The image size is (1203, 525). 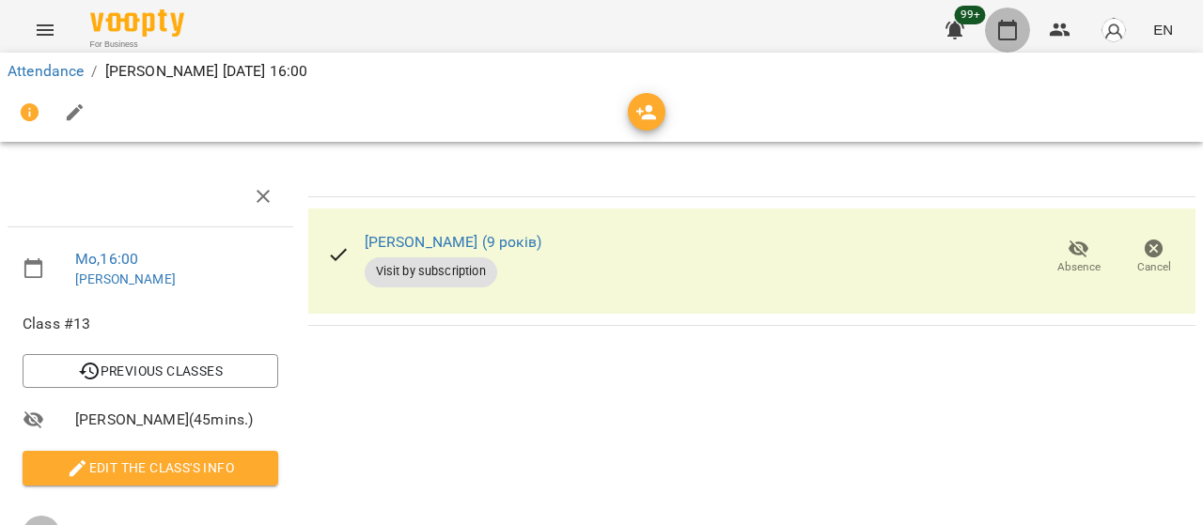 What do you see at coordinates (137, 44) in the screenshot?
I see `span: For Business` at bounding box center [137, 44].